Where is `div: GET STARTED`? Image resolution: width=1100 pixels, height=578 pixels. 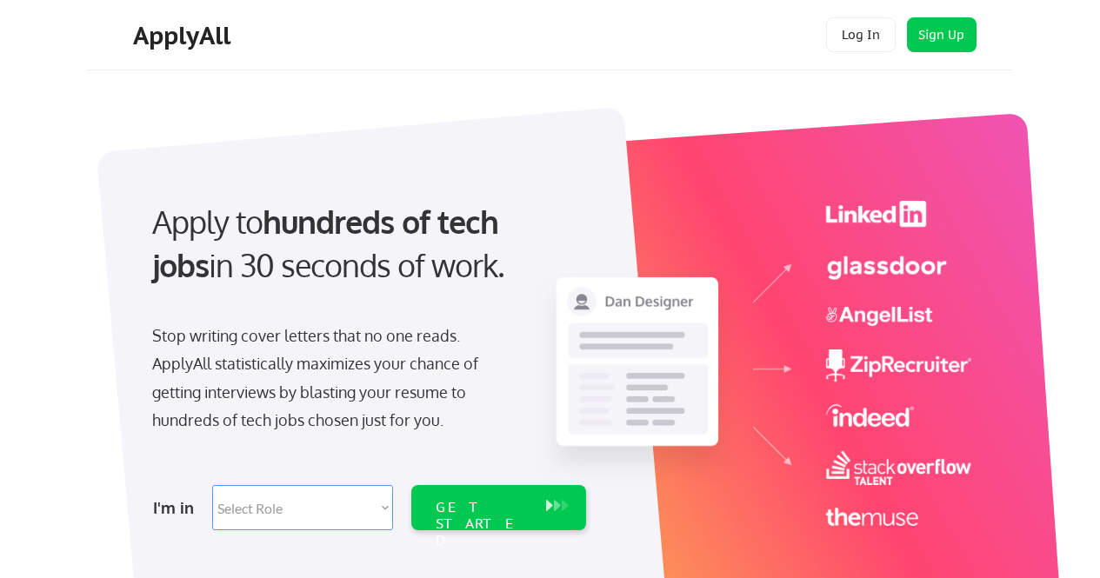
div: GET STARTED is located at coordinates (482, 525).